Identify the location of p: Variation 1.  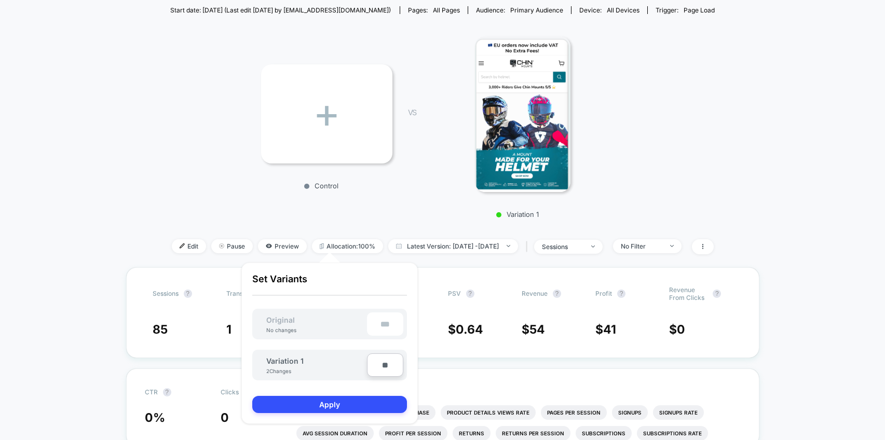
(517, 214).